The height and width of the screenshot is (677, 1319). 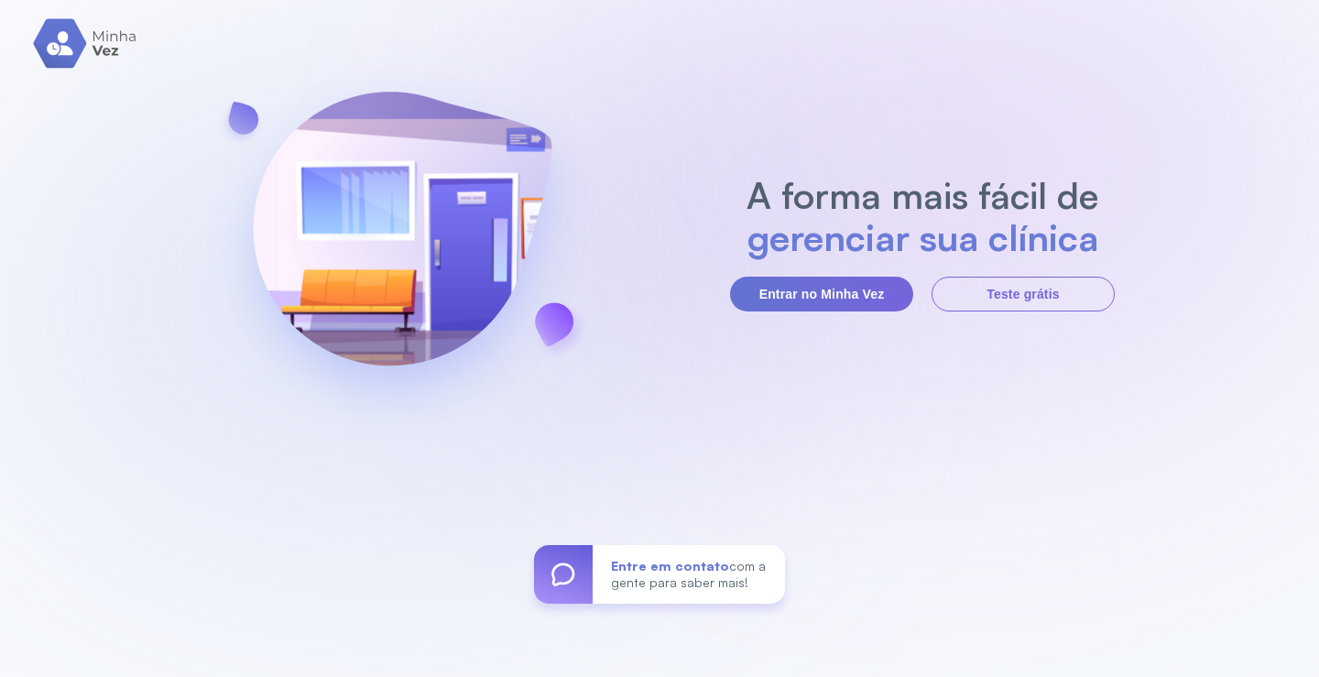 I want to click on div: com a gente para saber mais!, so click(x=689, y=574).